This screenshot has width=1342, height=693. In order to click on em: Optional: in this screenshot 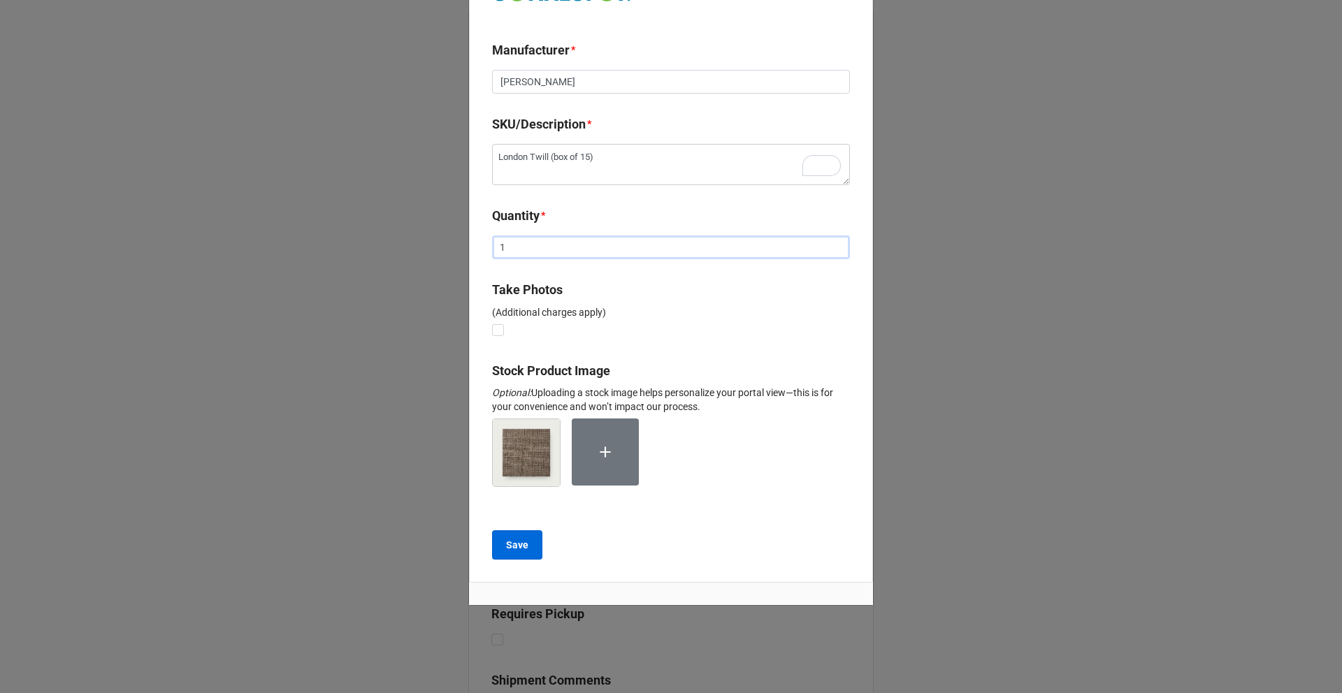, I will do `click(512, 393)`.